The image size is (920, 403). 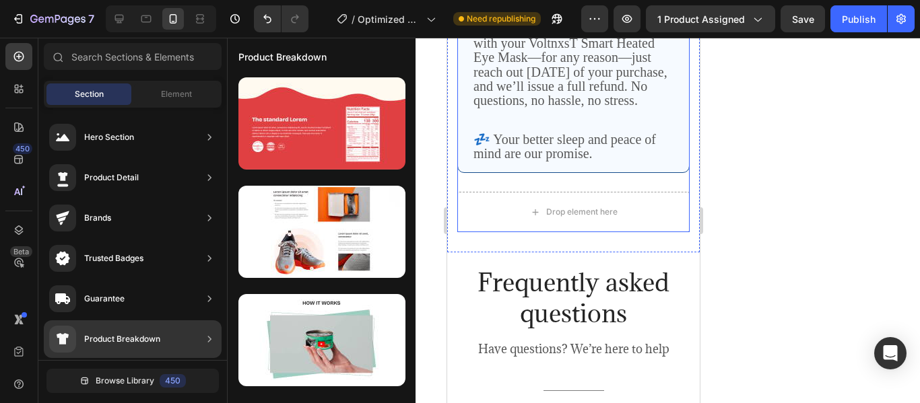 What do you see at coordinates (176, 94) in the screenshot?
I see `span: Element` at bounding box center [176, 94].